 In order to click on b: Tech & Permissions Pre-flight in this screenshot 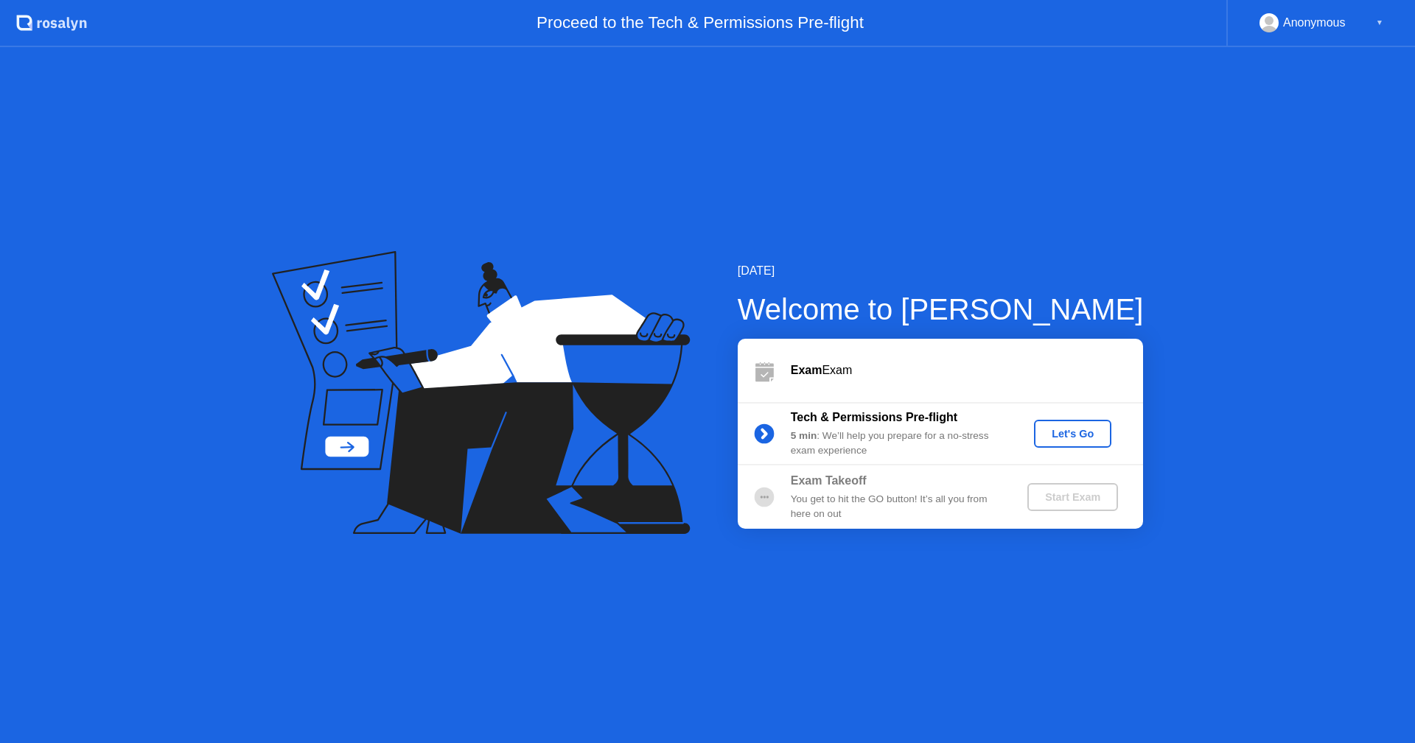, I will do `click(874, 417)`.